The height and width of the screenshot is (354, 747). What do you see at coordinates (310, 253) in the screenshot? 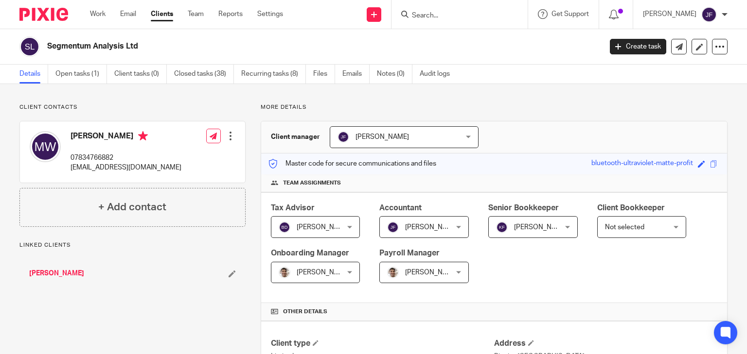
I see `span: Onboarding Manager` at bounding box center [310, 253].